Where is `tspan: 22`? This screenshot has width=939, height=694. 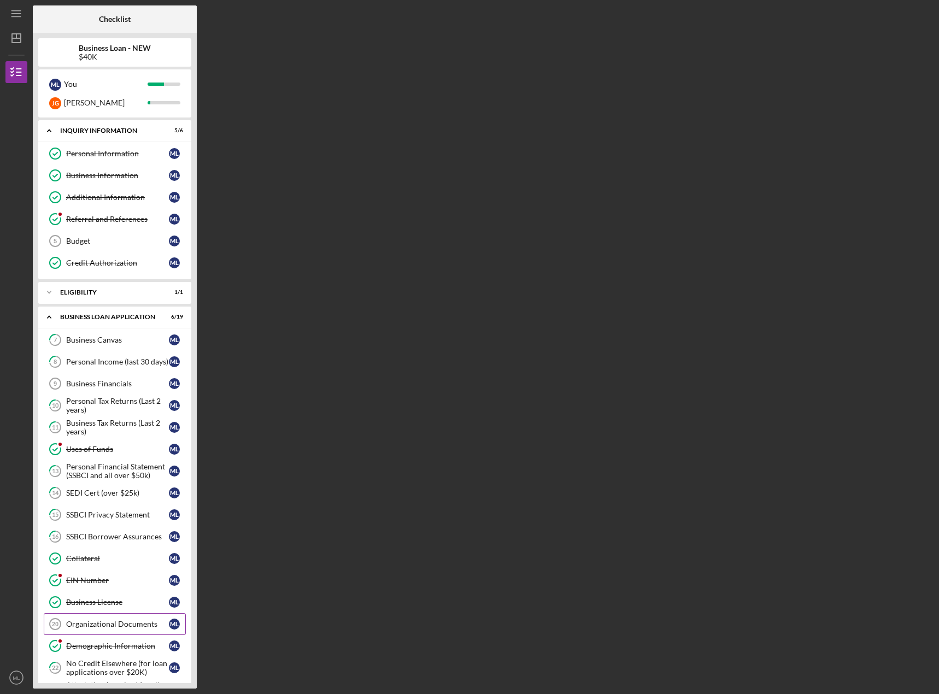 tspan: 22 is located at coordinates (55, 668).